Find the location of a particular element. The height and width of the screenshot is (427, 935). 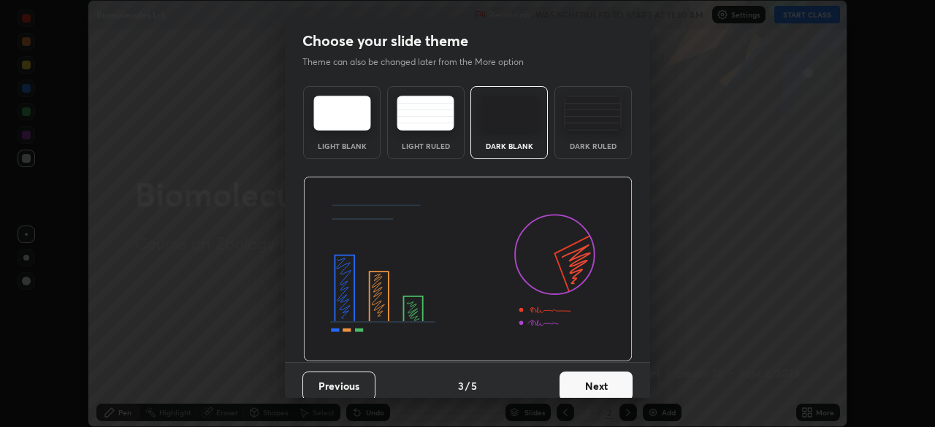

img: lightTheme.e5ed3b09.svg is located at coordinates (342, 113).